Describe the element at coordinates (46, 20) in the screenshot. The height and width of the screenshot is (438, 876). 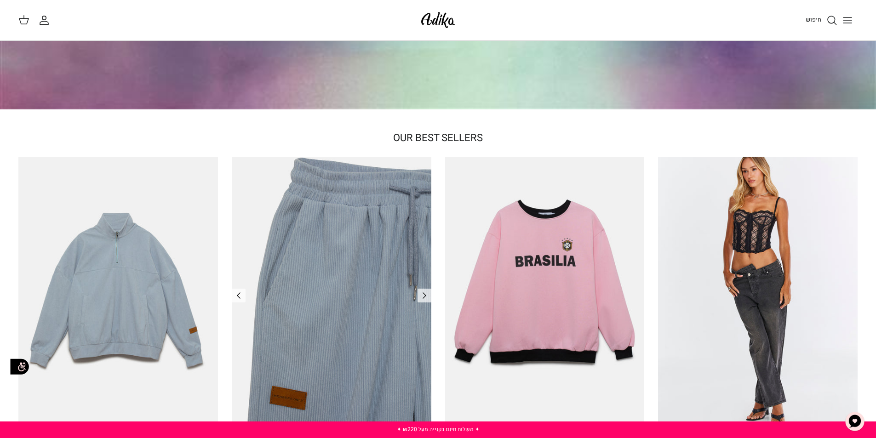
I see `a: החשבון שלי` at that location.